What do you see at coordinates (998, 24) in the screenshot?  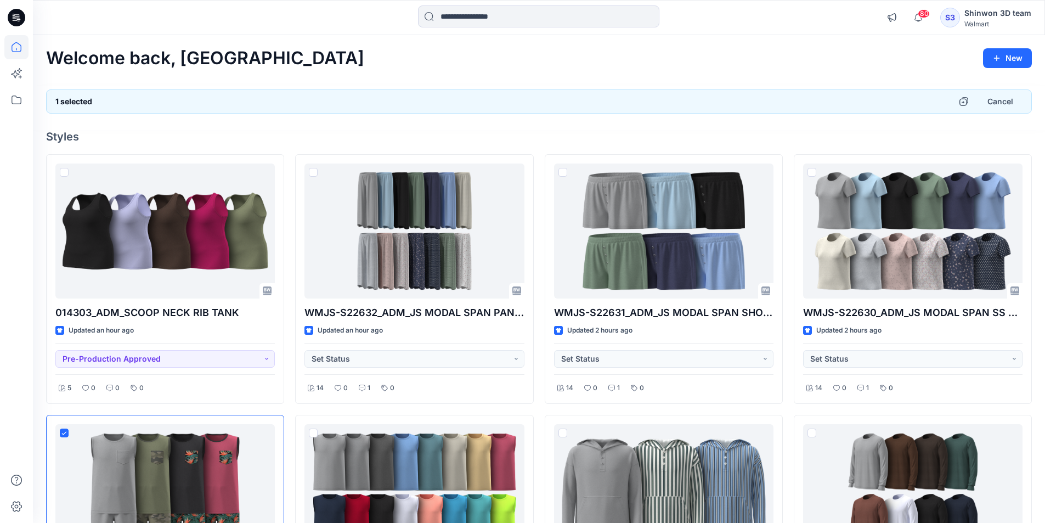 I see `div: Walmart` at bounding box center [998, 24].